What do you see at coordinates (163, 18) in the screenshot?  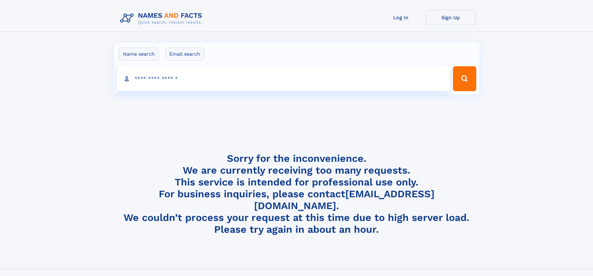 I see `img: Logo Names and Facts` at bounding box center [163, 18].